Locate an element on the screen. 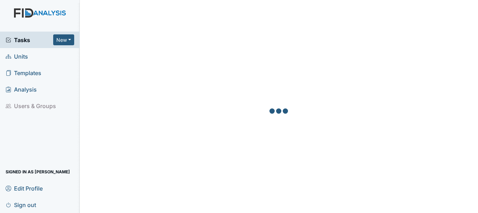 This screenshot has width=478, height=213. a: Tasks is located at coordinates (29, 40).